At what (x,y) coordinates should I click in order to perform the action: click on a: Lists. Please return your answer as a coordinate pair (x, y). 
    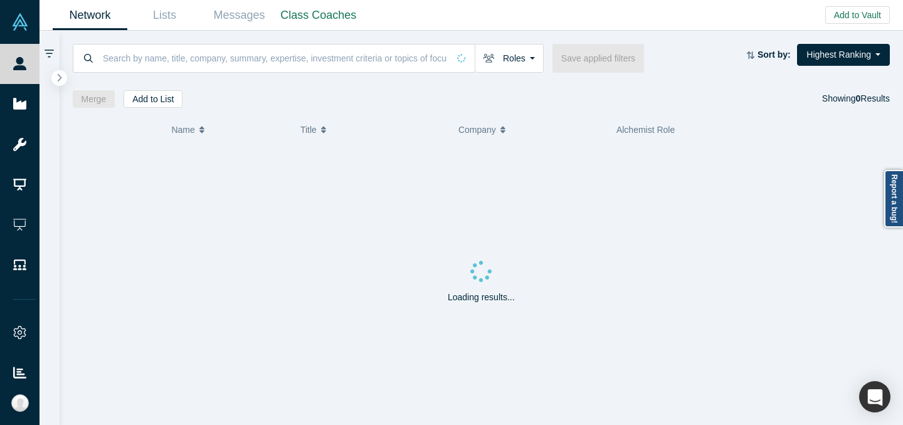
    Looking at the image, I should click on (164, 15).